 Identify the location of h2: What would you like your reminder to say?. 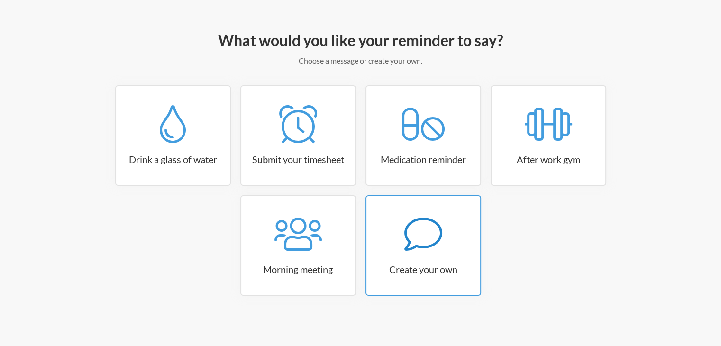
(361, 40).